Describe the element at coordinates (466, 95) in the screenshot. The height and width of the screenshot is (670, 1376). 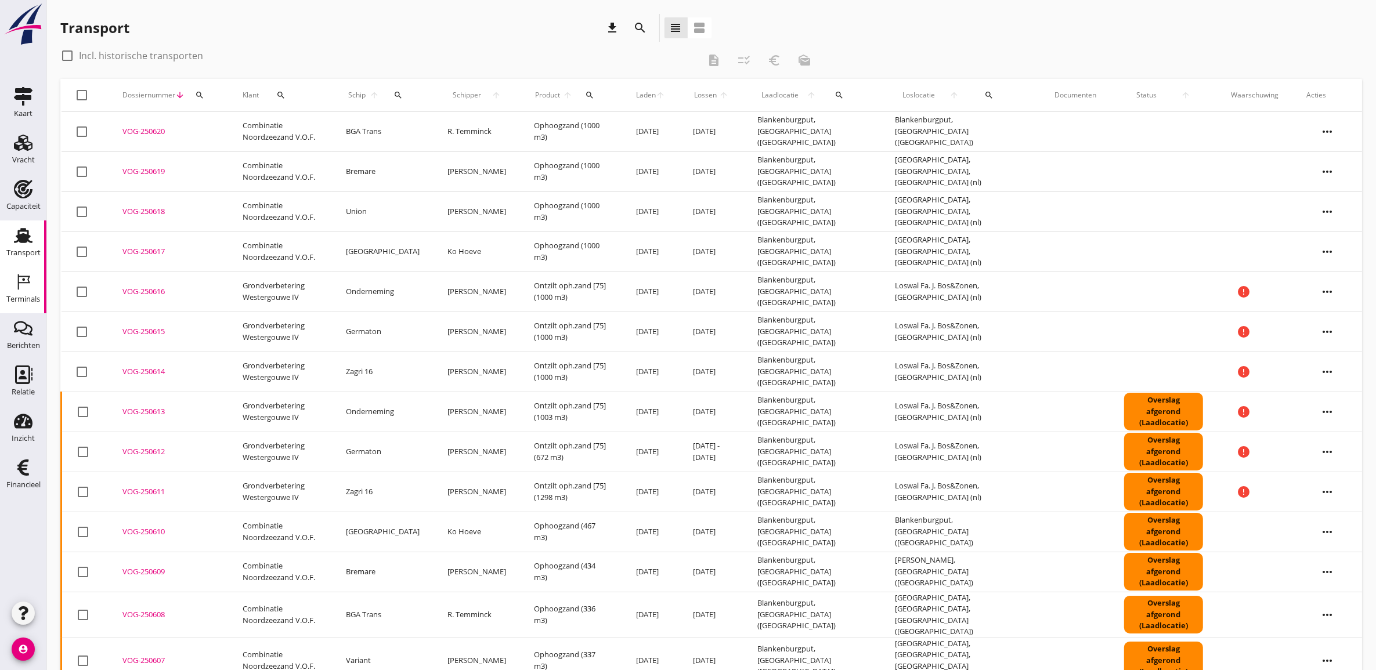
I see `span: Schipper` at that location.